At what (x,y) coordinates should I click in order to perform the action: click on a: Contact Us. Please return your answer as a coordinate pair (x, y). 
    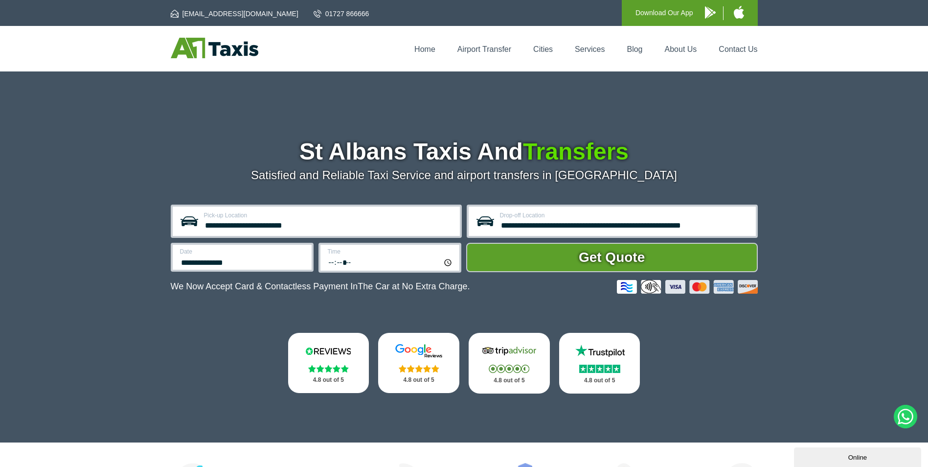
    Looking at the image, I should click on (738, 49).